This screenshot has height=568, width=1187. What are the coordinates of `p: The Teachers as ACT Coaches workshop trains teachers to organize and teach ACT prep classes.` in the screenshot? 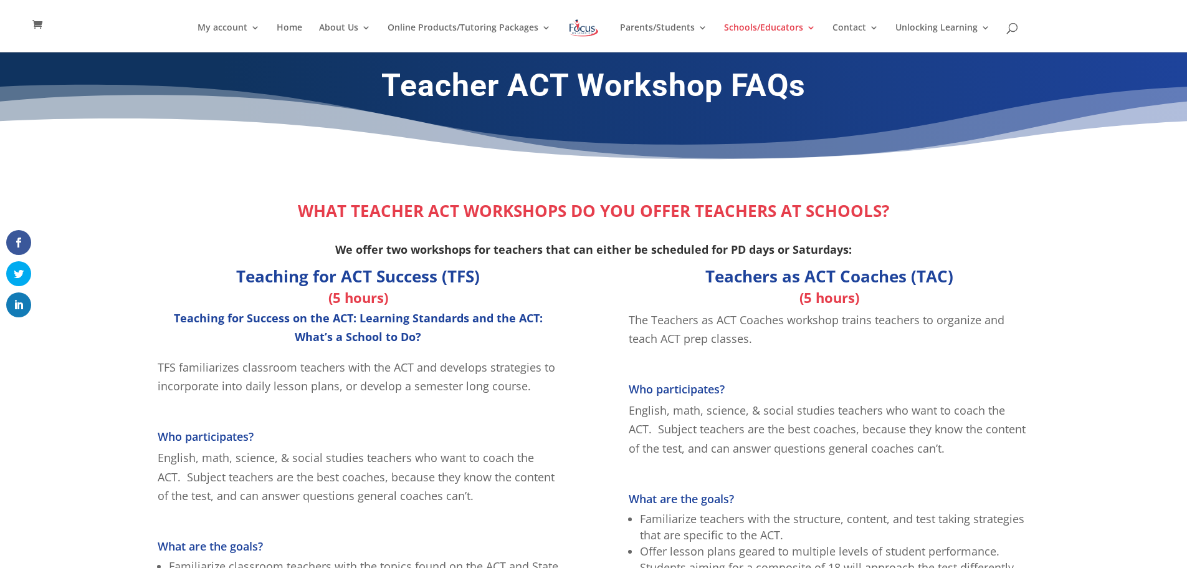 It's located at (829, 329).